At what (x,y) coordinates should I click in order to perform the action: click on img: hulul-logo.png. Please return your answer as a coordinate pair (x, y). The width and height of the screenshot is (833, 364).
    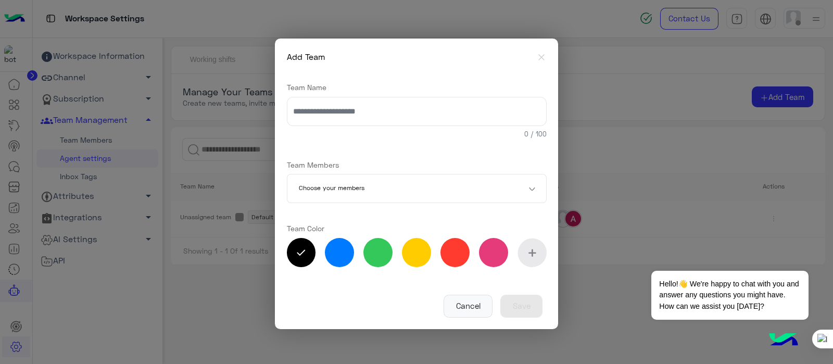
    Looking at the image, I should click on (784, 341).